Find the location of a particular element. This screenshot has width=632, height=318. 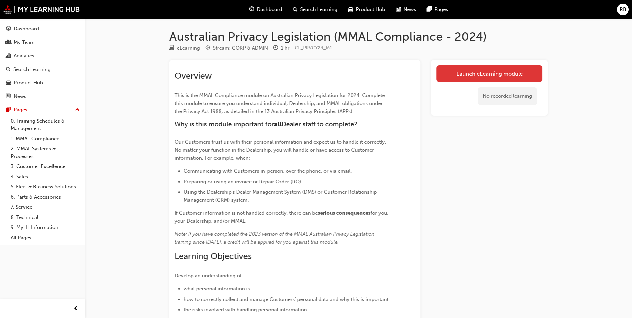

span: Pages is located at coordinates (441, 9).